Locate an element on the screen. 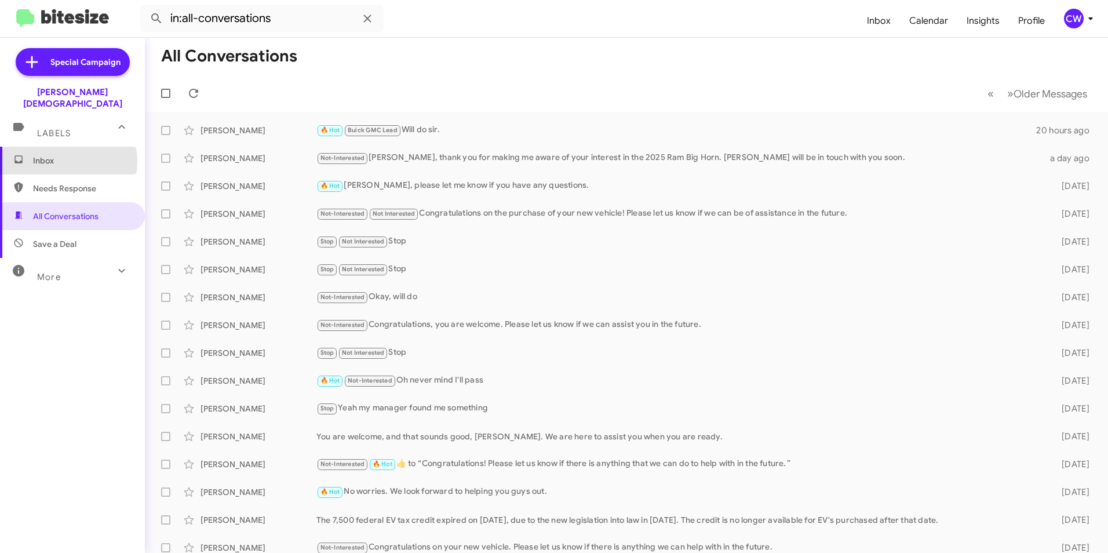 Image resolution: width=1108 pixels, height=553 pixels. div: 20 hours ago is located at coordinates (1067, 130).